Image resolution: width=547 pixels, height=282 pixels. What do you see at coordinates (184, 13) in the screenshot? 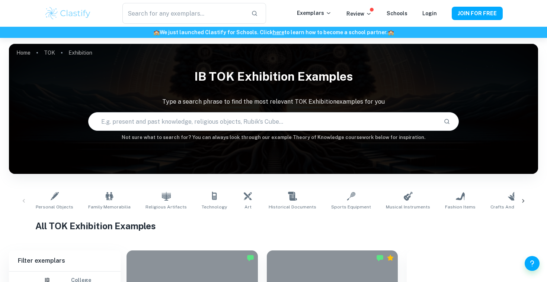
I see `input: Search for any exemplars...` at bounding box center [184, 13].